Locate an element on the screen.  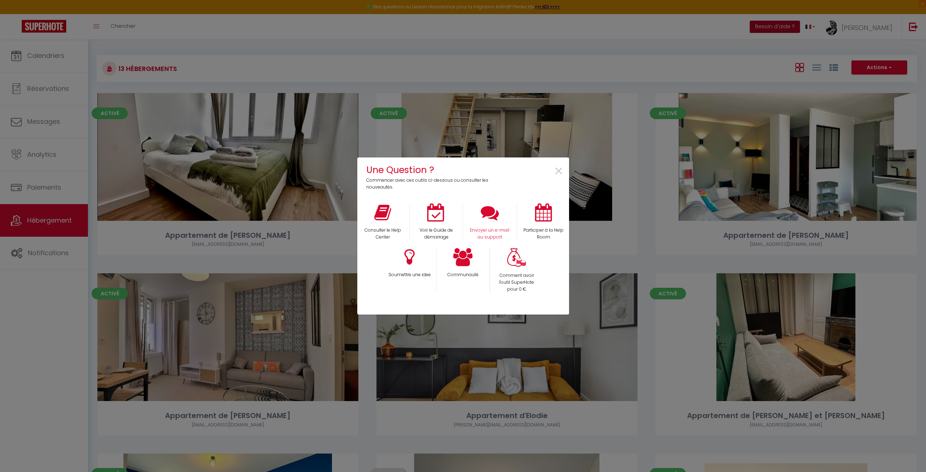
p: Soumettre une idee is located at coordinates (410, 275).